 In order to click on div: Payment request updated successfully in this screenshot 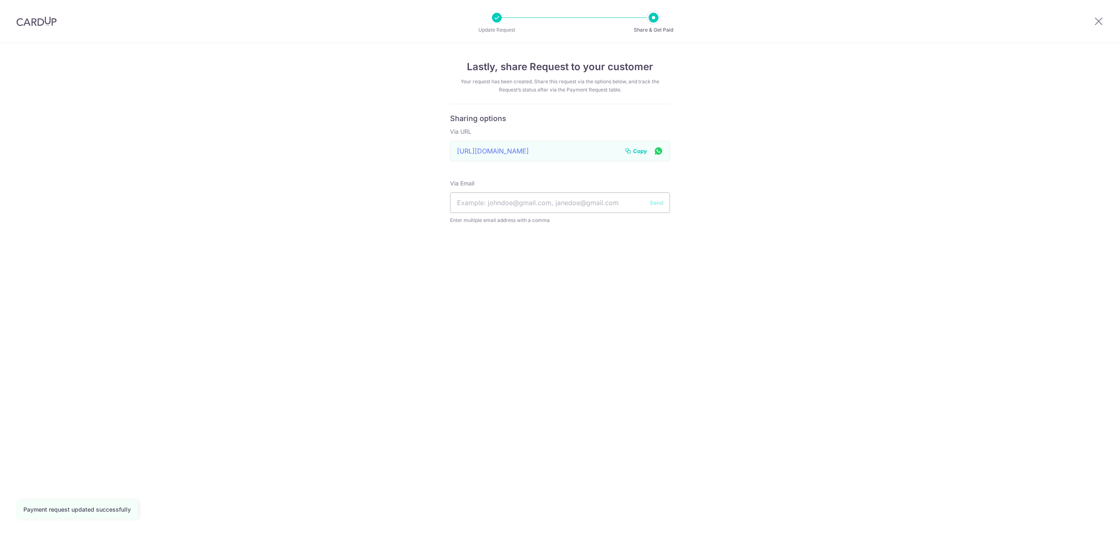, I will do `click(77, 510)`.